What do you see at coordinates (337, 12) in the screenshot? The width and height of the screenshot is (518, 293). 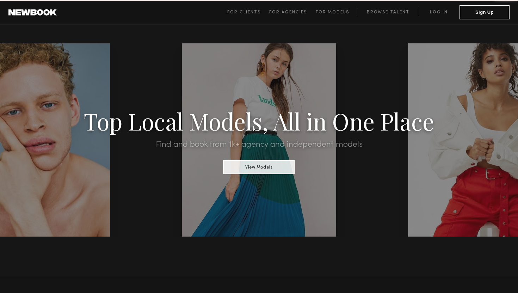 I see `a: For Models` at bounding box center [337, 12].